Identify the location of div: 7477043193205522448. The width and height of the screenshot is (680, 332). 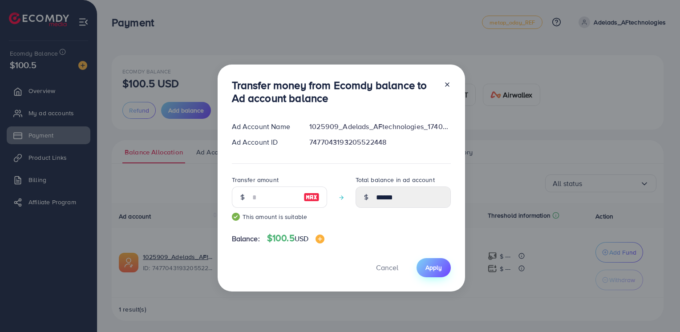
(379, 142).